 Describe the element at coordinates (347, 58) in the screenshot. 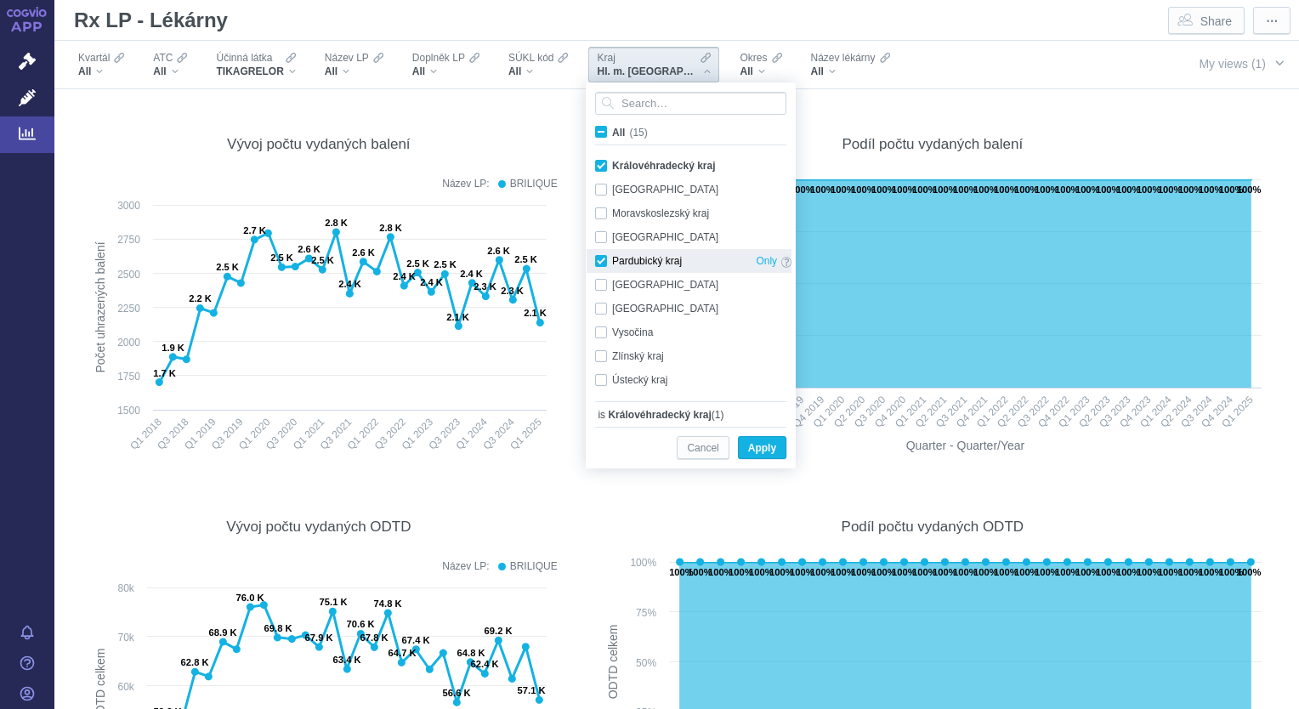

I see `span: Název LP` at that location.